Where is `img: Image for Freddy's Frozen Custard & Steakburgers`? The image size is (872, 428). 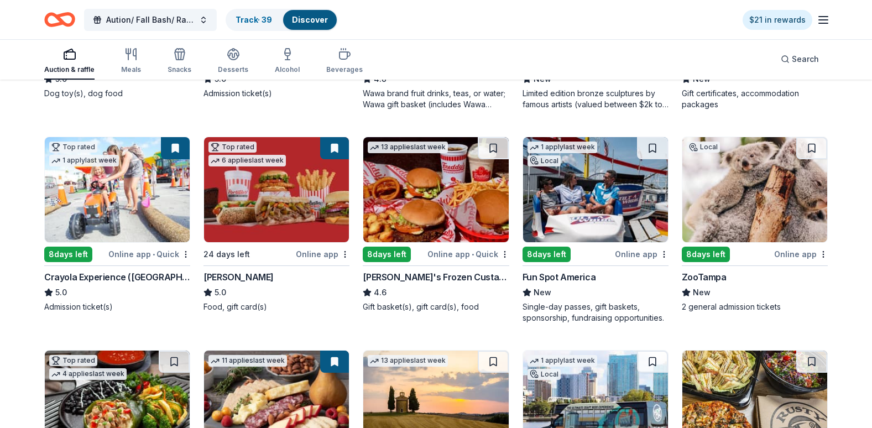 img: Image for Freddy's Frozen Custard & Steakburgers is located at coordinates (436, 190).